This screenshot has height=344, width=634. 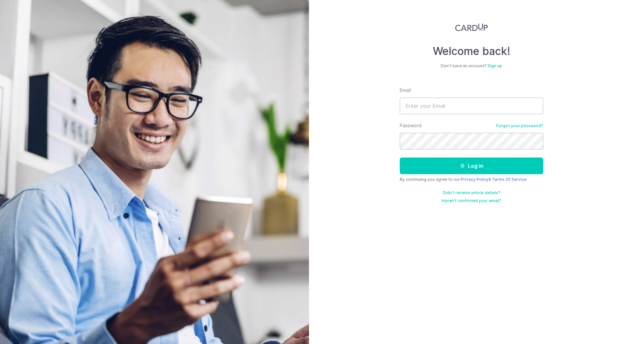 I want to click on input: Enter your Email, so click(x=471, y=106).